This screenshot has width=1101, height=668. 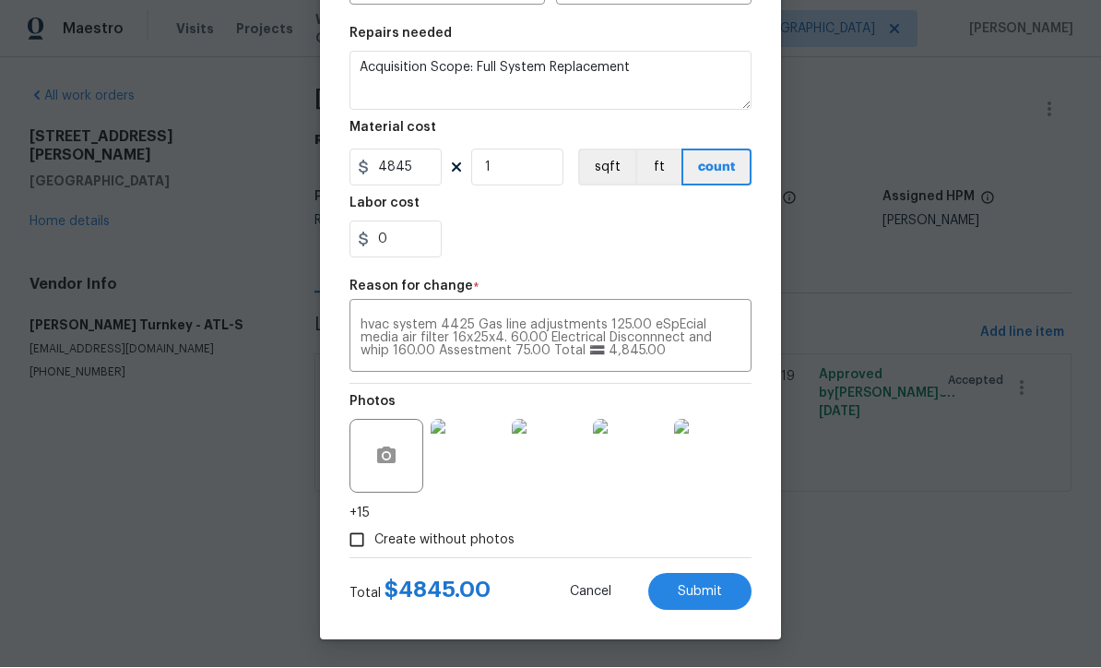 I want to click on span: +15, so click(x=360, y=514).